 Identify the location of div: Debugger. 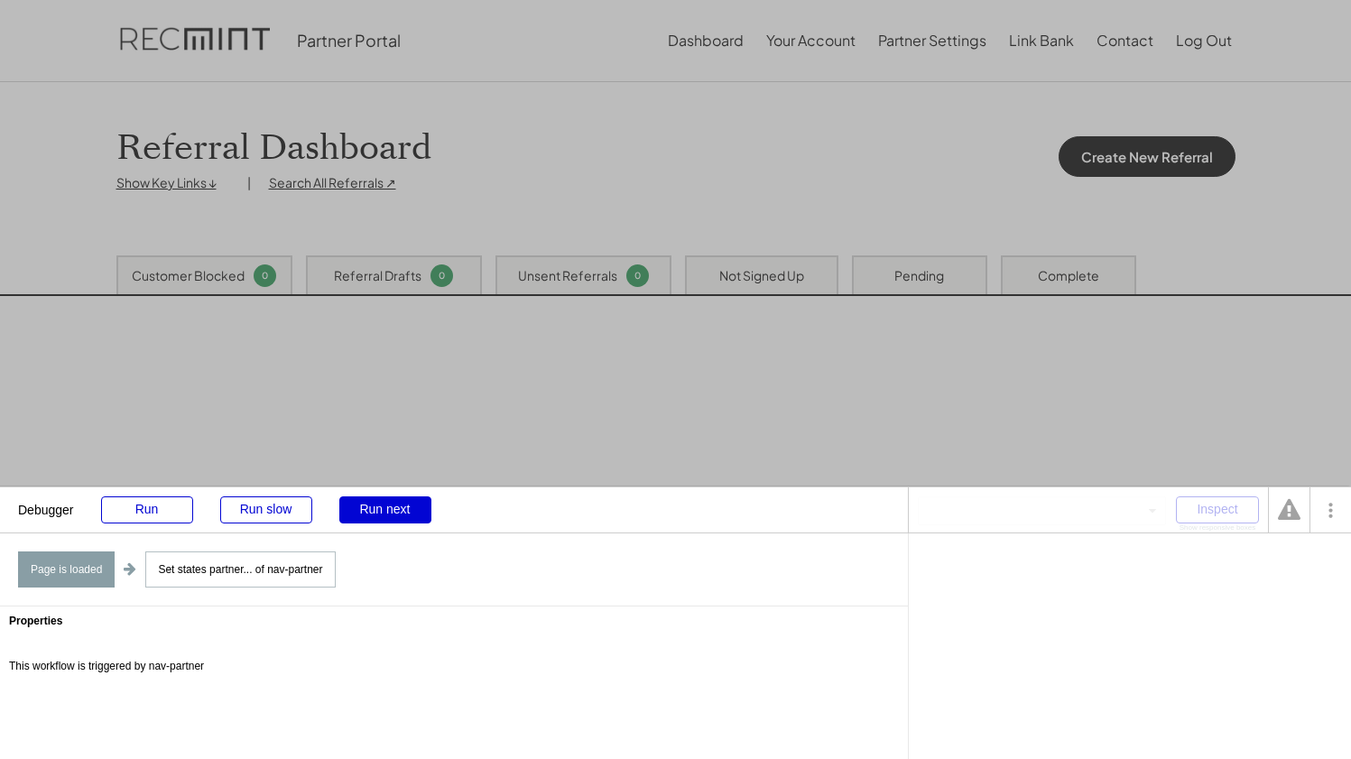
(46, 502).